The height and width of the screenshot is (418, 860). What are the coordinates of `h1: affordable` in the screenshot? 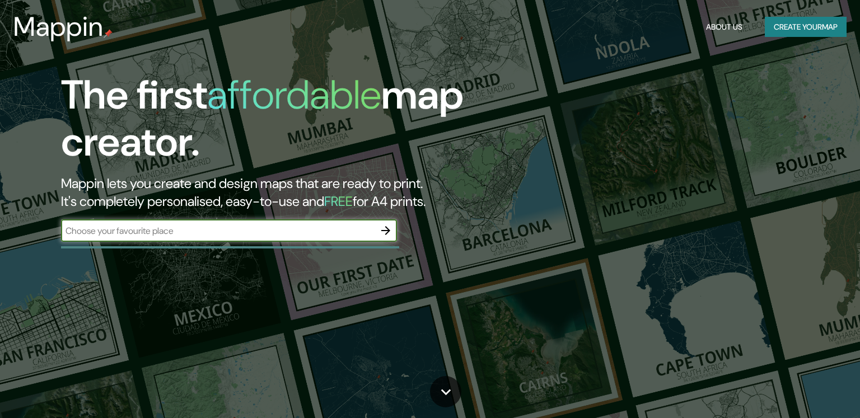 It's located at (294, 95).